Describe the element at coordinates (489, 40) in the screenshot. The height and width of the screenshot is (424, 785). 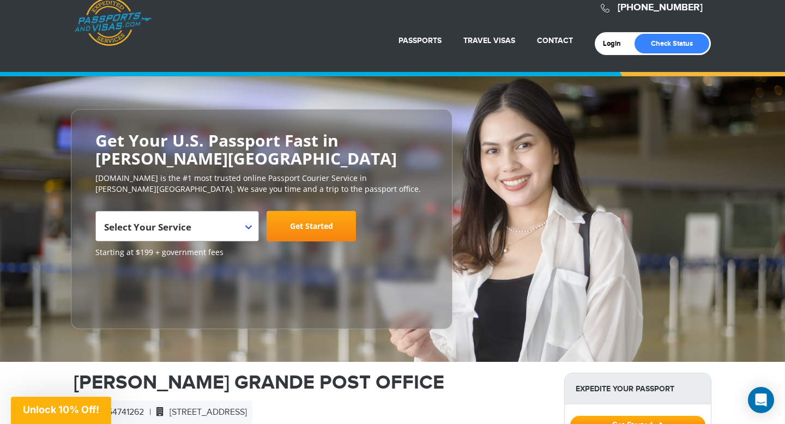
I see `a: Travel Visas` at that location.